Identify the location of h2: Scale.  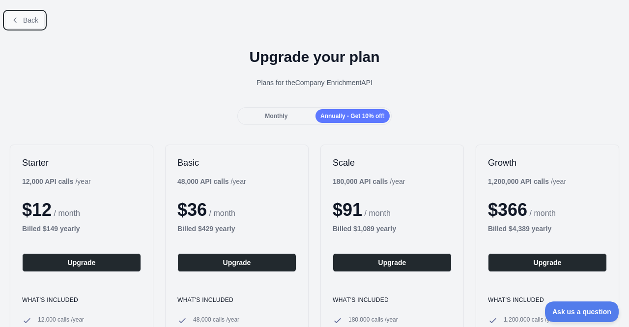
(392, 163).